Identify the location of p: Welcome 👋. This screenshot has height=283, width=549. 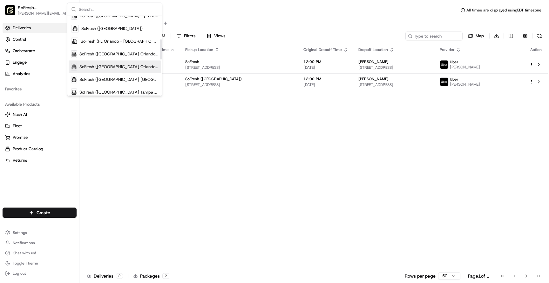
(61, 31).